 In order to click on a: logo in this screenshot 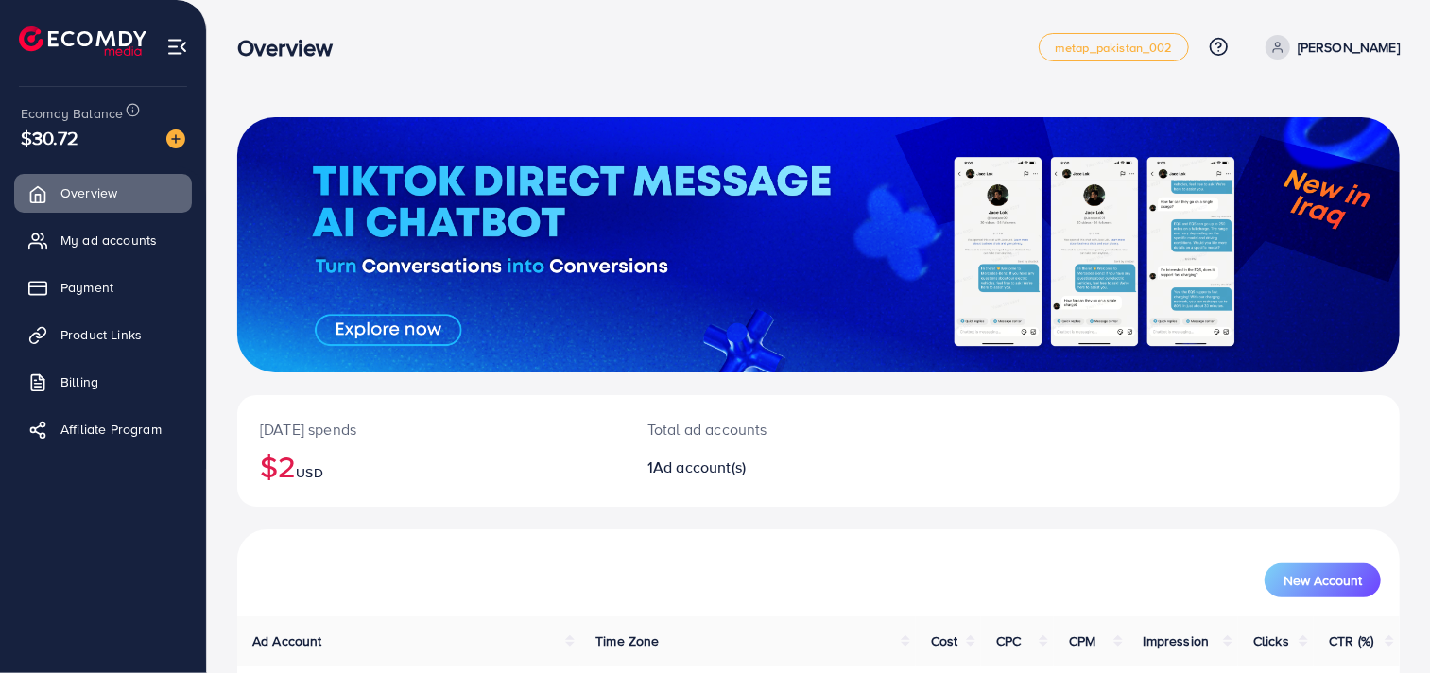, I will do `click(82, 41)`.